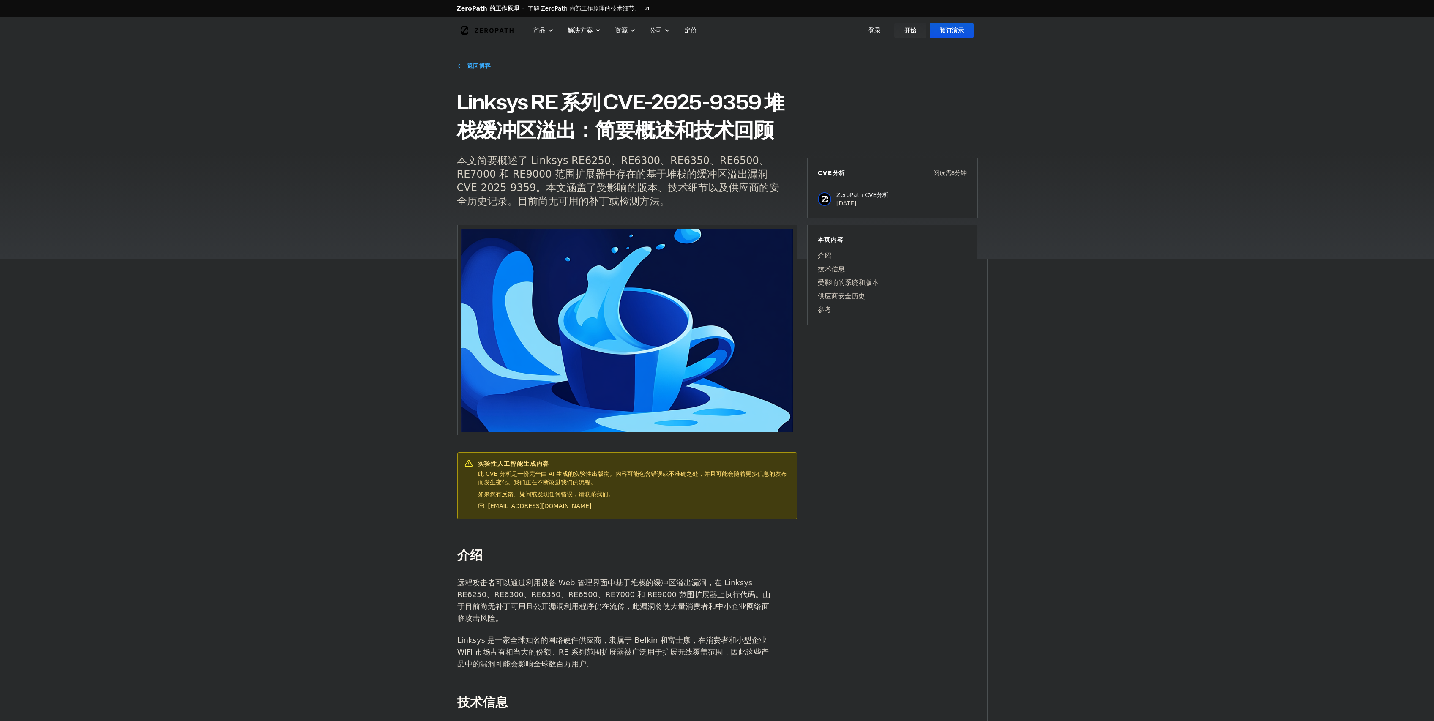 This screenshot has height=721, width=1434. What do you see at coordinates (911, 30) in the screenshot?
I see `font: 开始` at bounding box center [911, 30].